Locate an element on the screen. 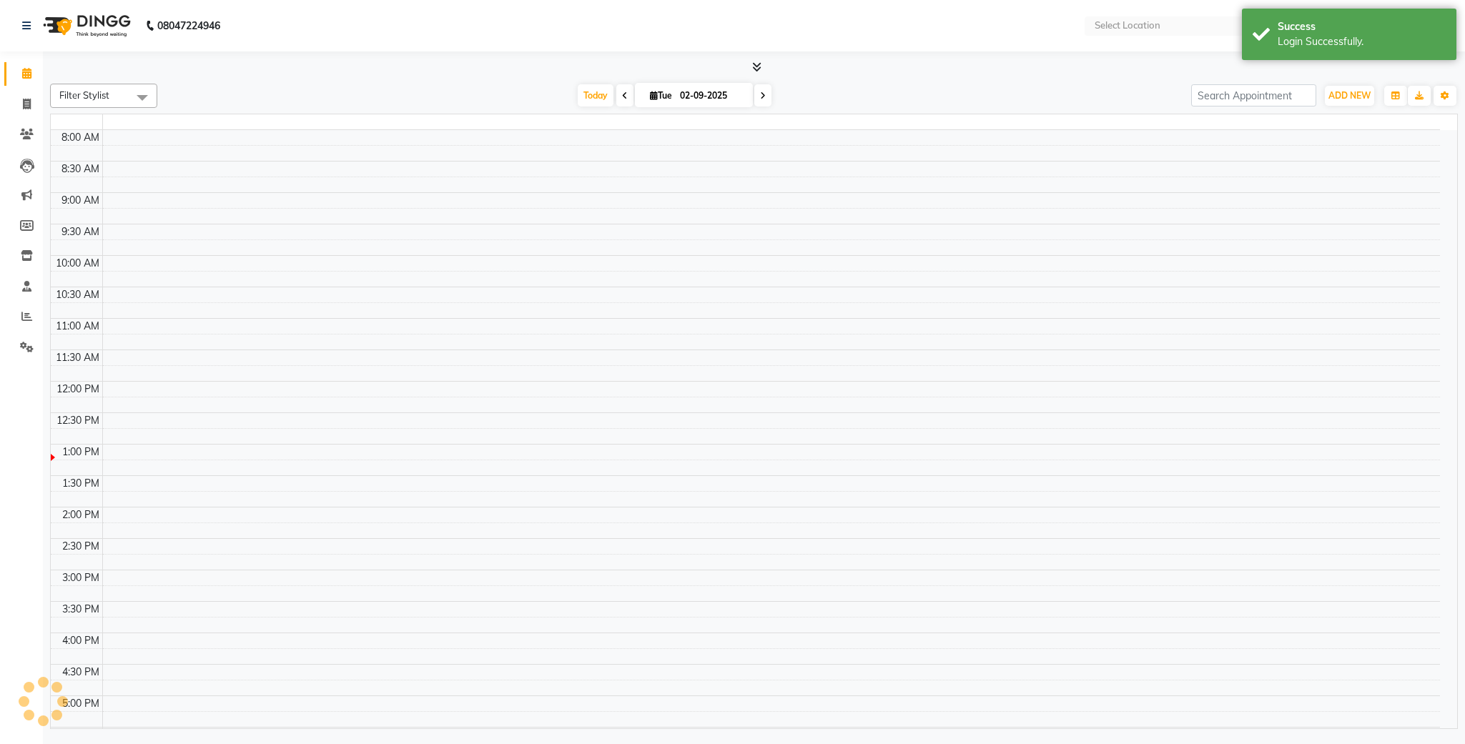 The width and height of the screenshot is (1465, 744). div: 11:00 AM is located at coordinates (77, 326).